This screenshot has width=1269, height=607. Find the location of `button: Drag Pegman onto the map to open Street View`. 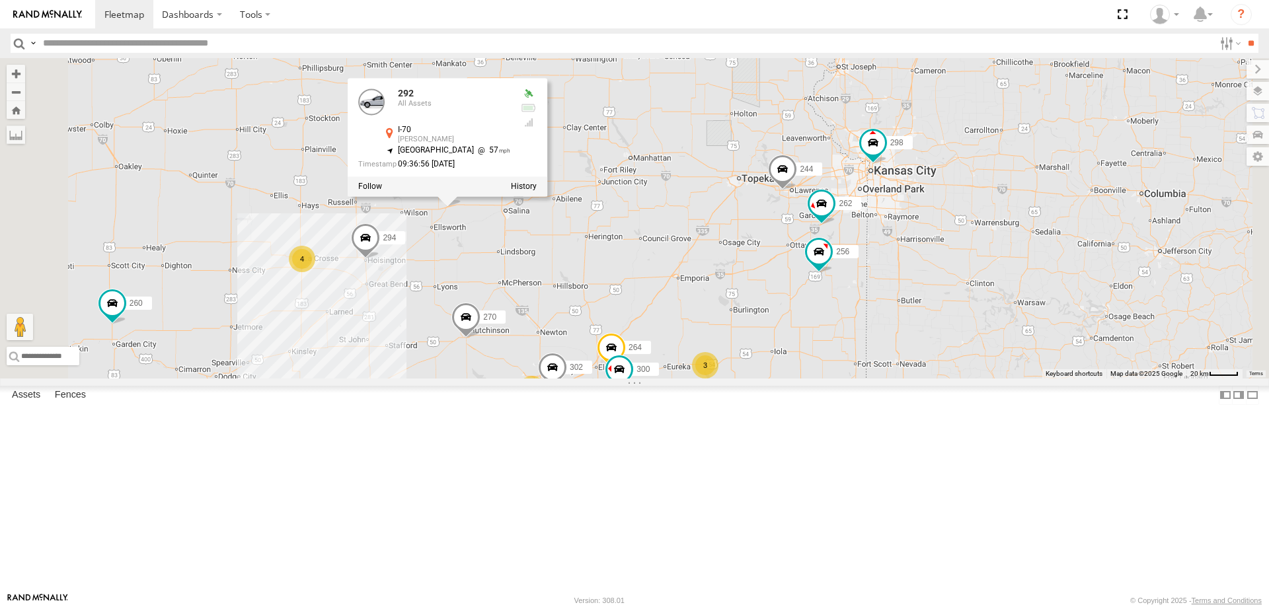

button: Drag Pegman onto the map to open Street View is located at coordinates (20, 327).